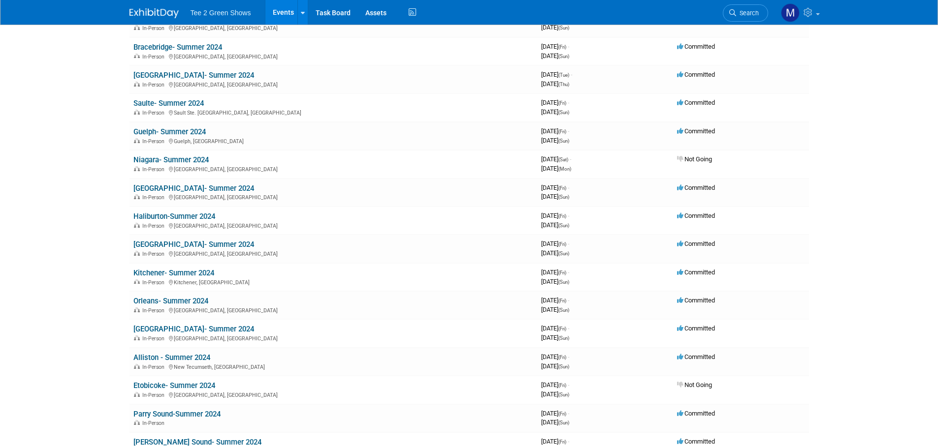 This screenshot has width=938, height=448. I want to click on span: (Sat), so click(563, 159).